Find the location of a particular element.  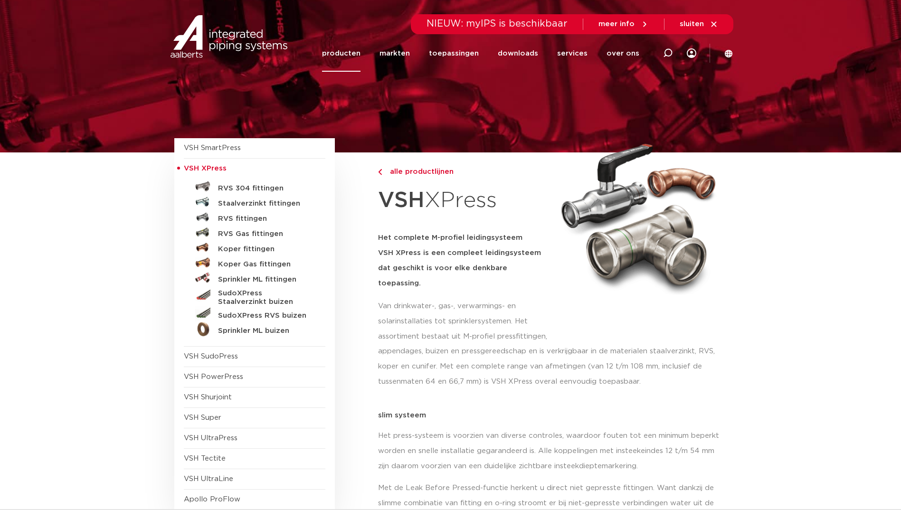

a: sluiten is located at coordinates (699, 24).